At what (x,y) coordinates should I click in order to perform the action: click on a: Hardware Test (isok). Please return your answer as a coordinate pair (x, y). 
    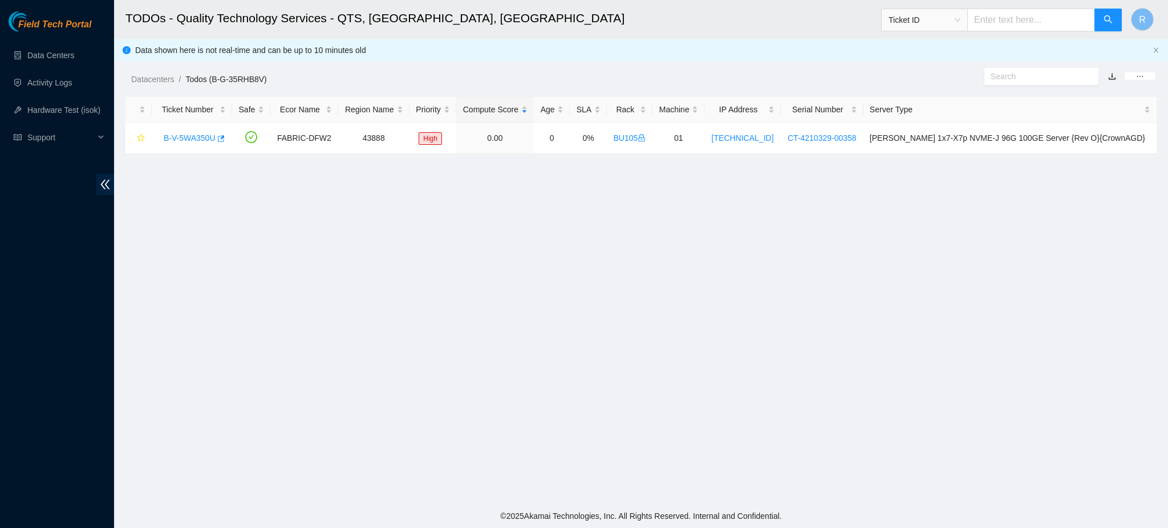
    Looking at the image, I should click on (64, 110).